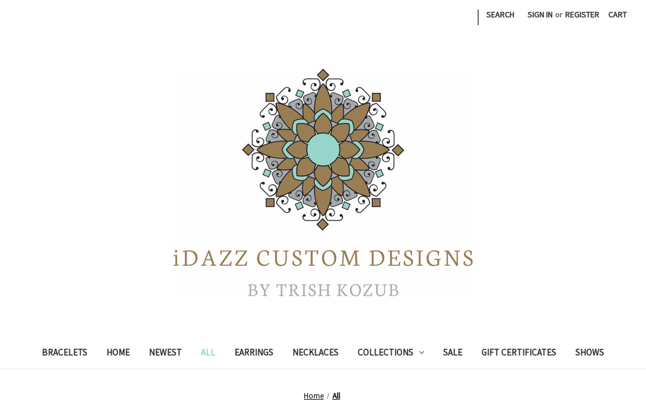  I want to click on span: Cart, so click(617, 14).